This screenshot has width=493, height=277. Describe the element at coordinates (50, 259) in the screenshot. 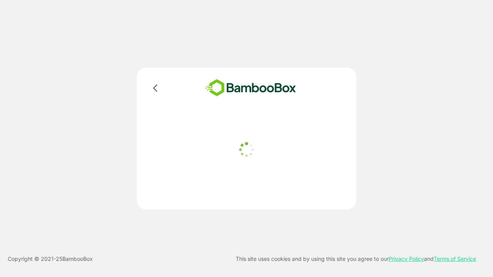

I see `p: Copyright © 2021- 25 BambooBox` at that location.